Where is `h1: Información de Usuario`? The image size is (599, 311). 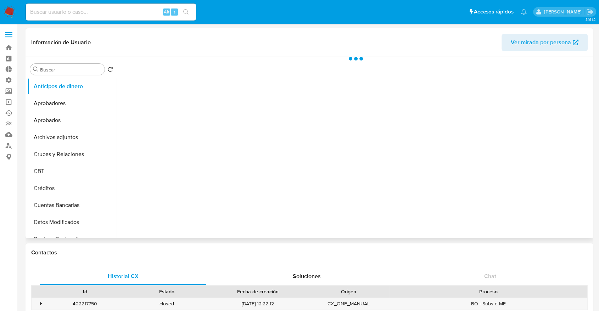
h1: Información de Usuario is located at coordinates (61, 43).